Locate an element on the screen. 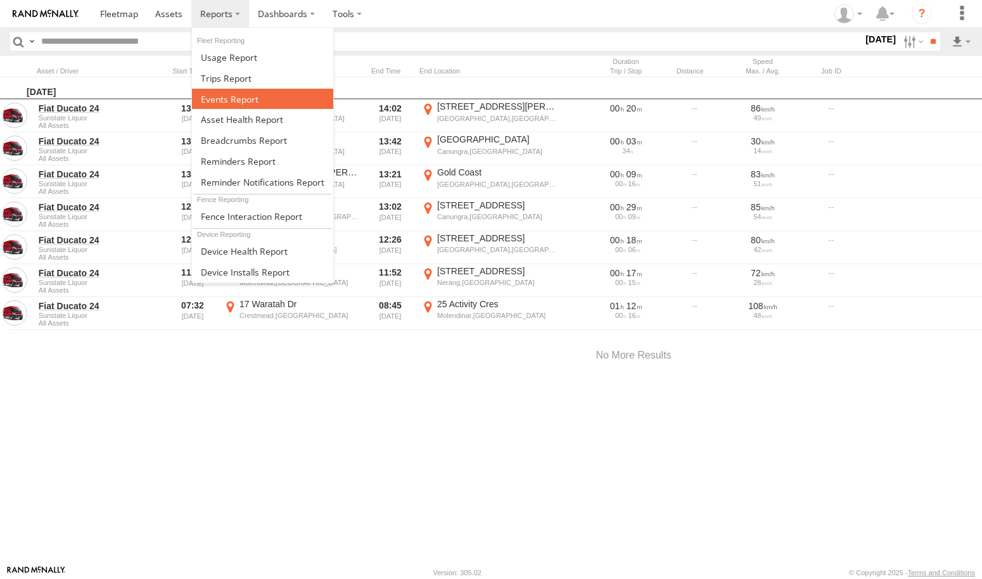  div: 51 is located at coordinates (763, 184).